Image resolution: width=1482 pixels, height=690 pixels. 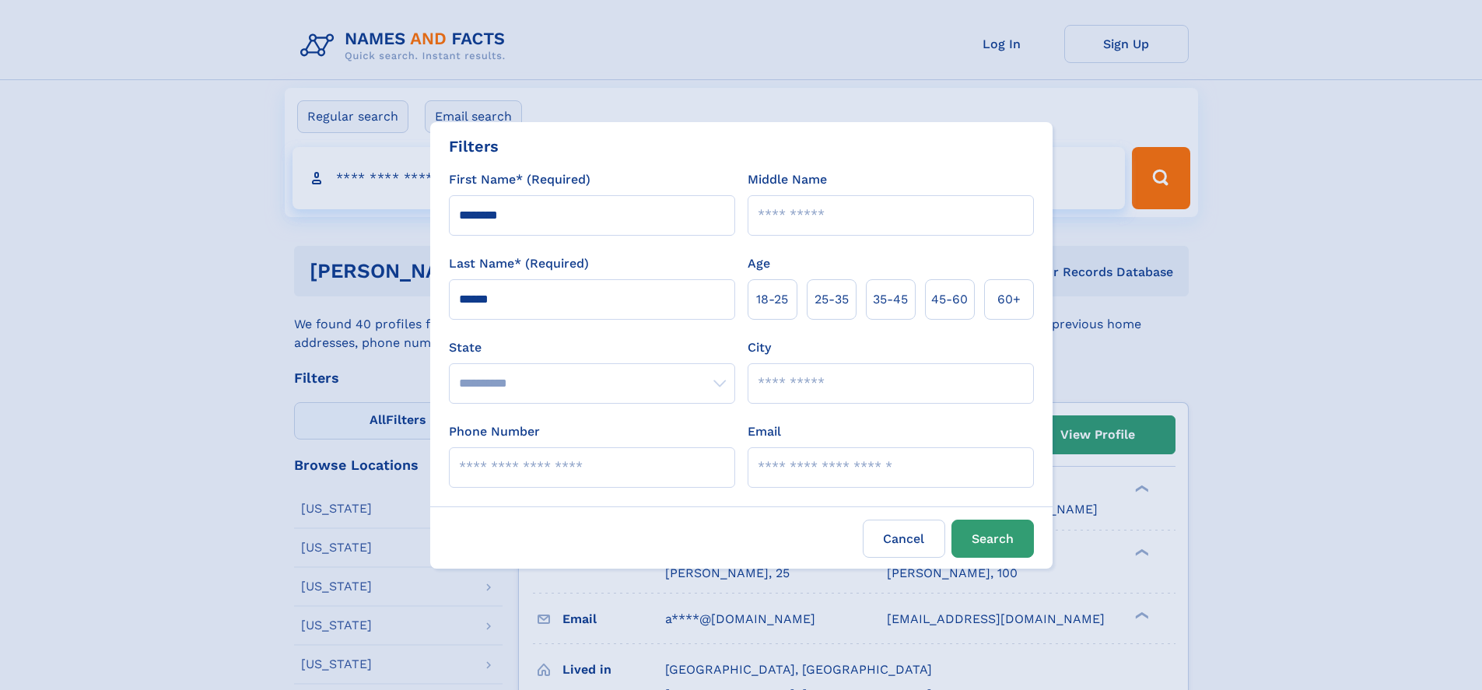 I want to click on span: 60+, so click(x=1009, y=299).